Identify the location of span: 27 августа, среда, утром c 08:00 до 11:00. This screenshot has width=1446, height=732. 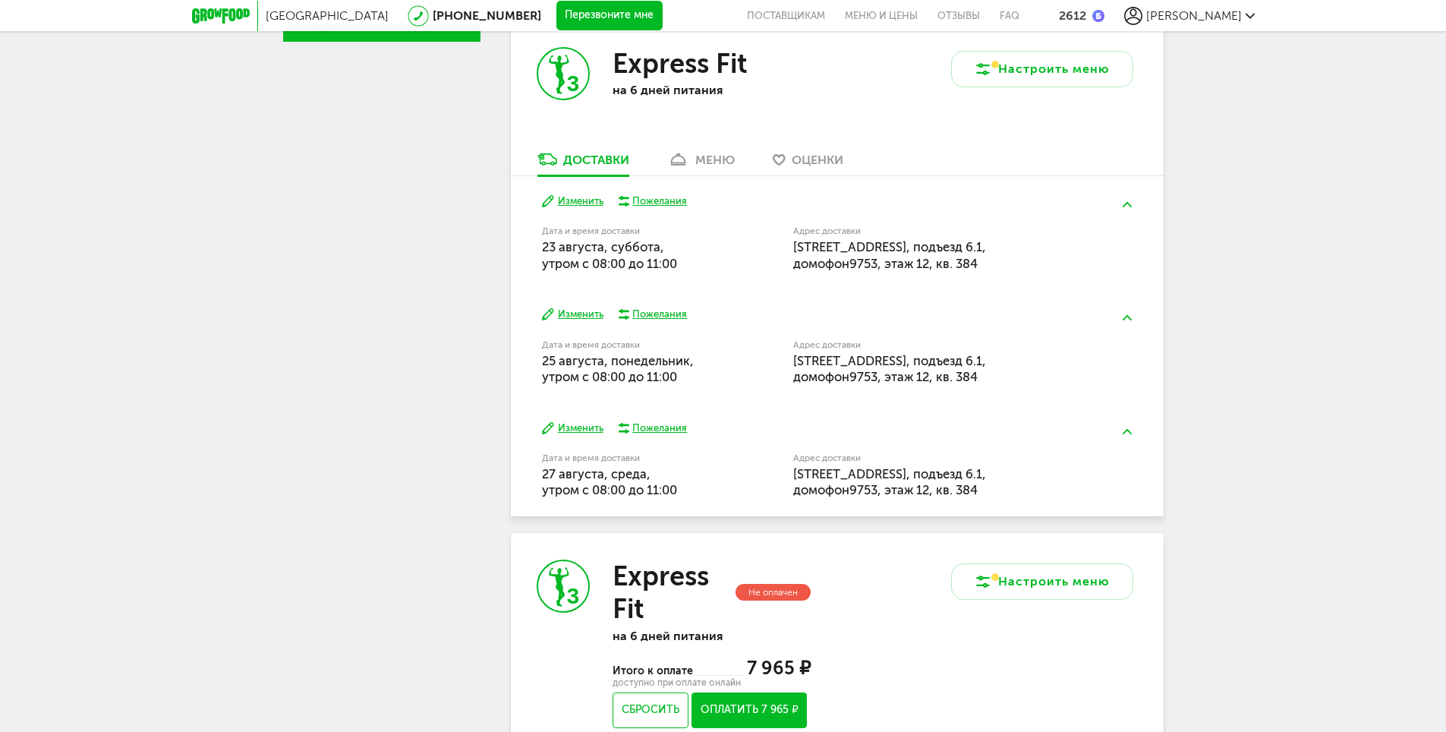
(610, 481).